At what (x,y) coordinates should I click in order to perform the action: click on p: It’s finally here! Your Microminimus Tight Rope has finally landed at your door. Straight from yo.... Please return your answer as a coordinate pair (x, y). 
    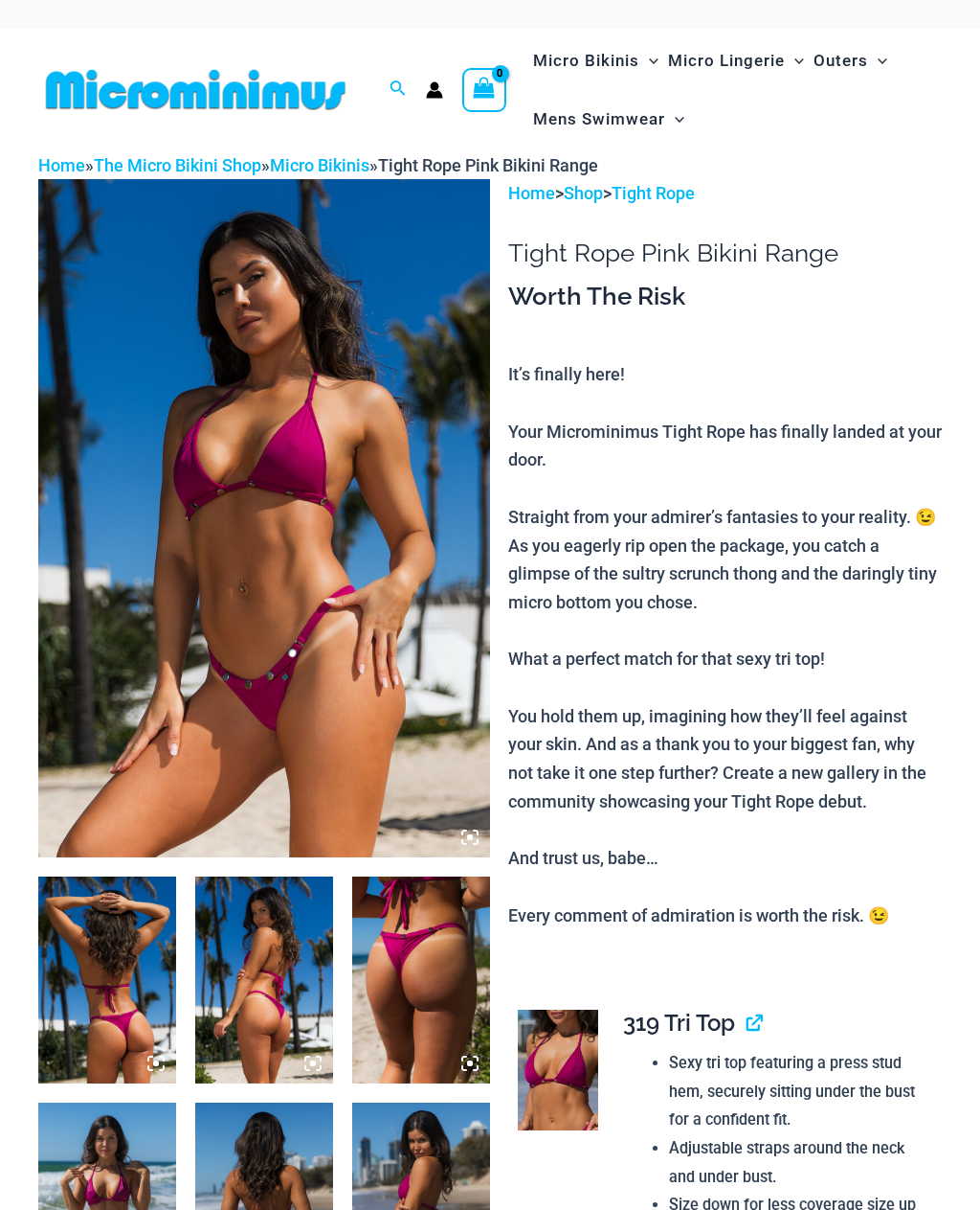
    Looking at the image, I should click on (725, 644).